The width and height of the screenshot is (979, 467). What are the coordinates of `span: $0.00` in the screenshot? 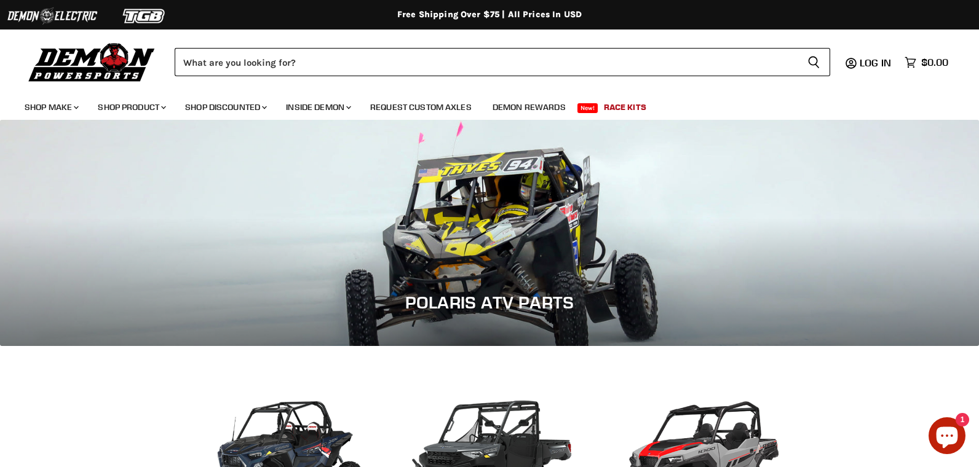 It's located at (935, 62).